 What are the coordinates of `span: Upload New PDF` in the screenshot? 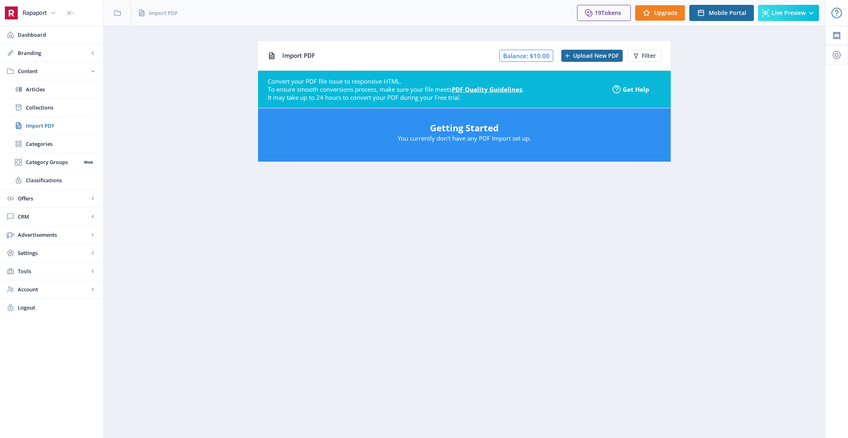 It's located at (596, 56).